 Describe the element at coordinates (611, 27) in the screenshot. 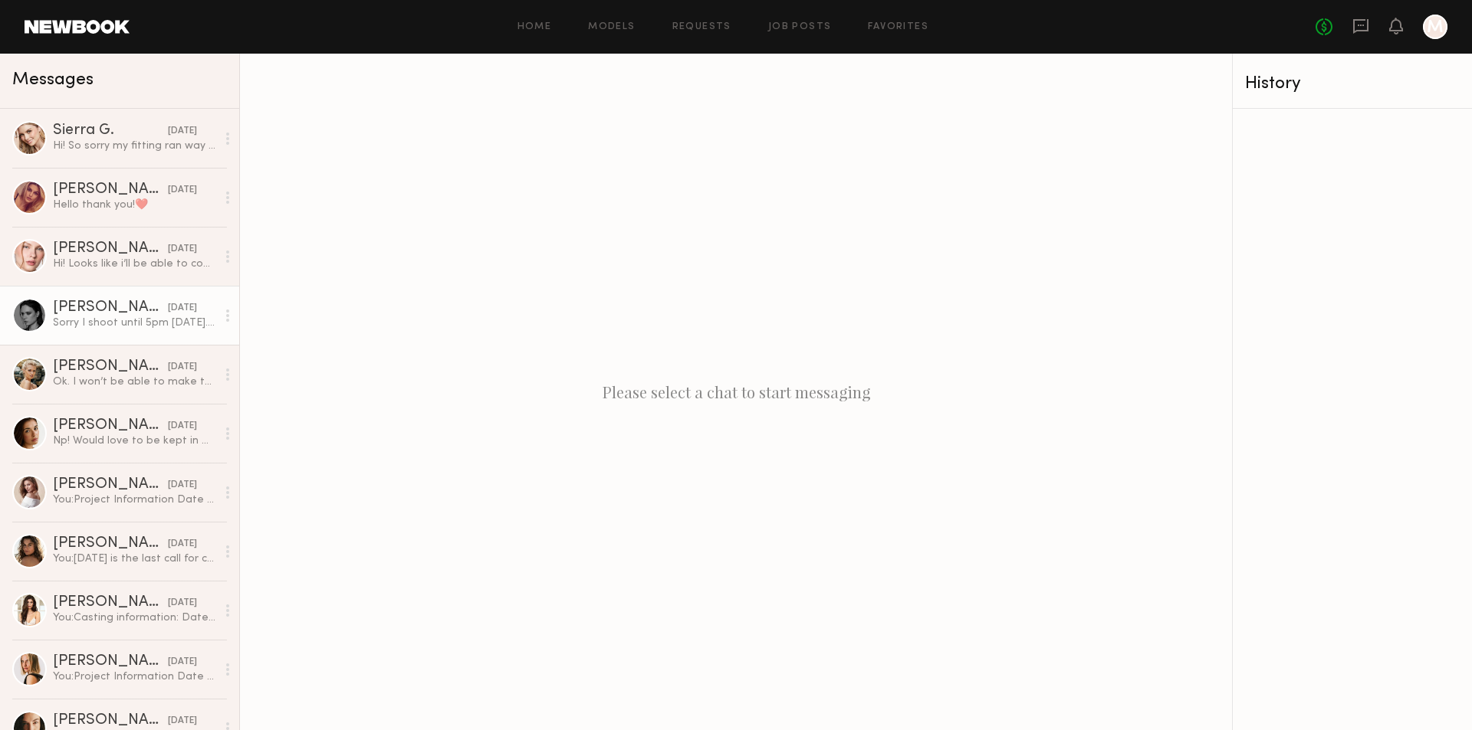

I see `a: Models` at that location.